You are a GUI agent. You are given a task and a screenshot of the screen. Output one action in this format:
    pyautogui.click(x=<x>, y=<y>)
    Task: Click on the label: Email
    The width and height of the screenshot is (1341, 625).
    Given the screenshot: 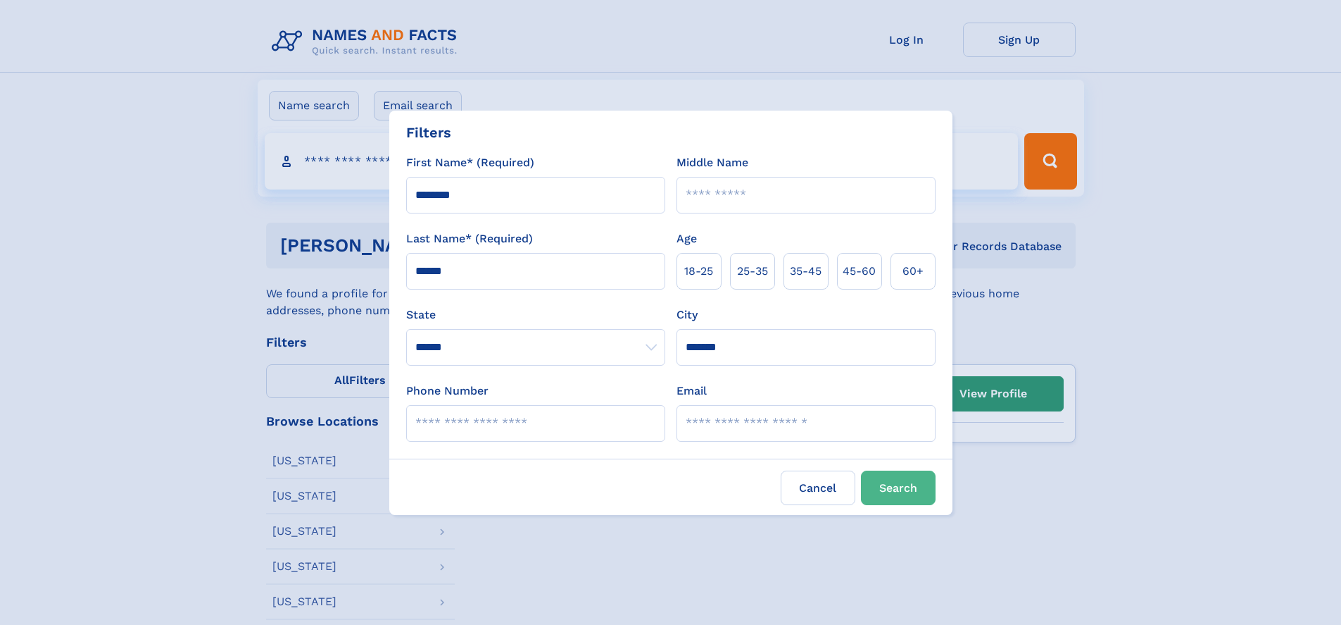 What is the action you would take?
    pyautogui.click(x=691, y=391)
    